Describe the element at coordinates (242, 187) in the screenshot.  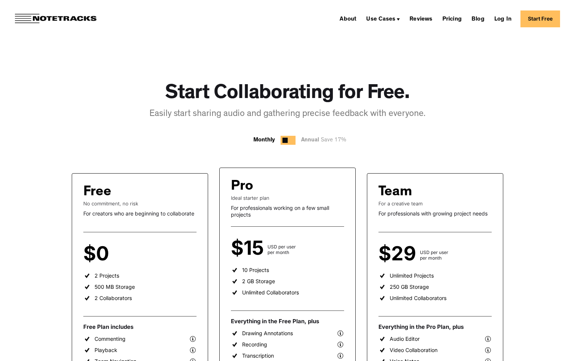
I see `div: Pro` at that location.